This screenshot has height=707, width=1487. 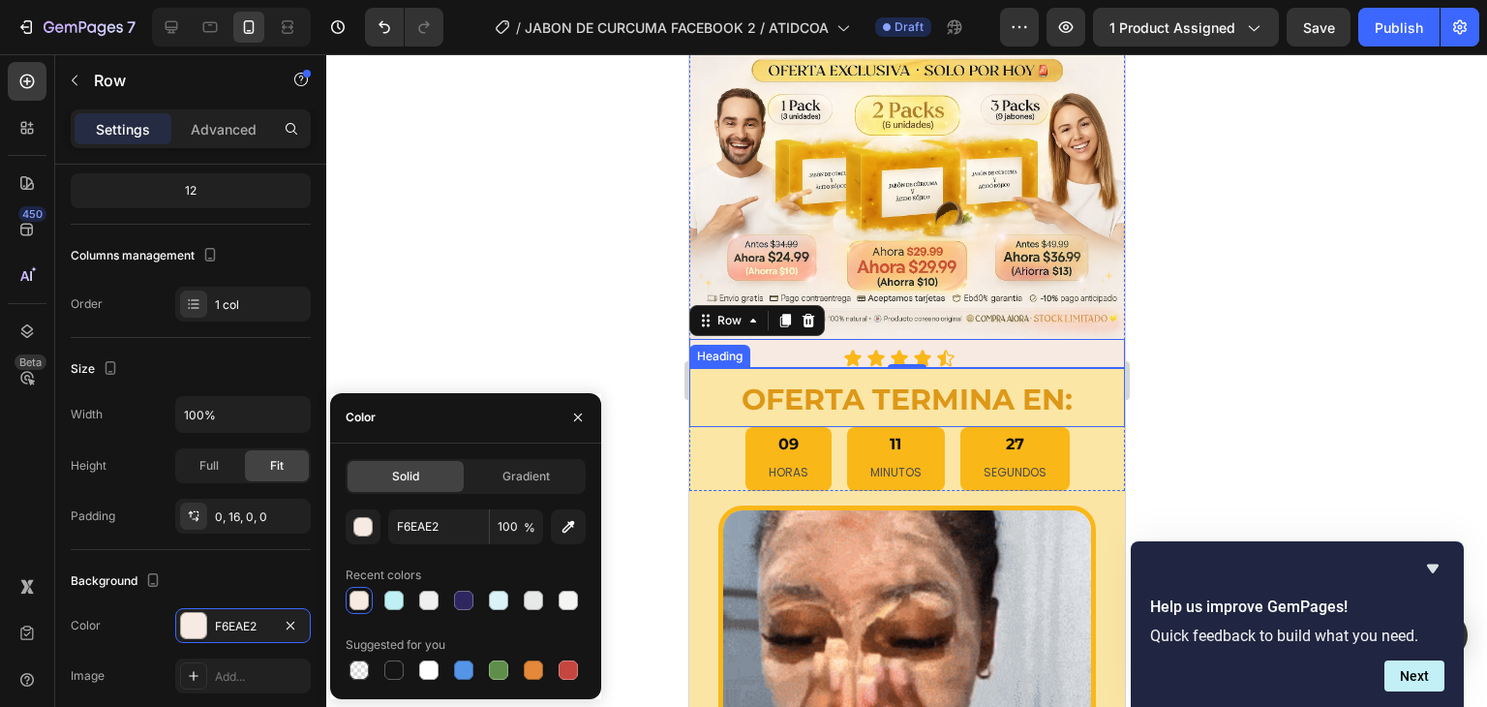 What do you see at coordinates (260, 677) in the screenshot?
I see `div: Add...` at bounding box center [260, 677].